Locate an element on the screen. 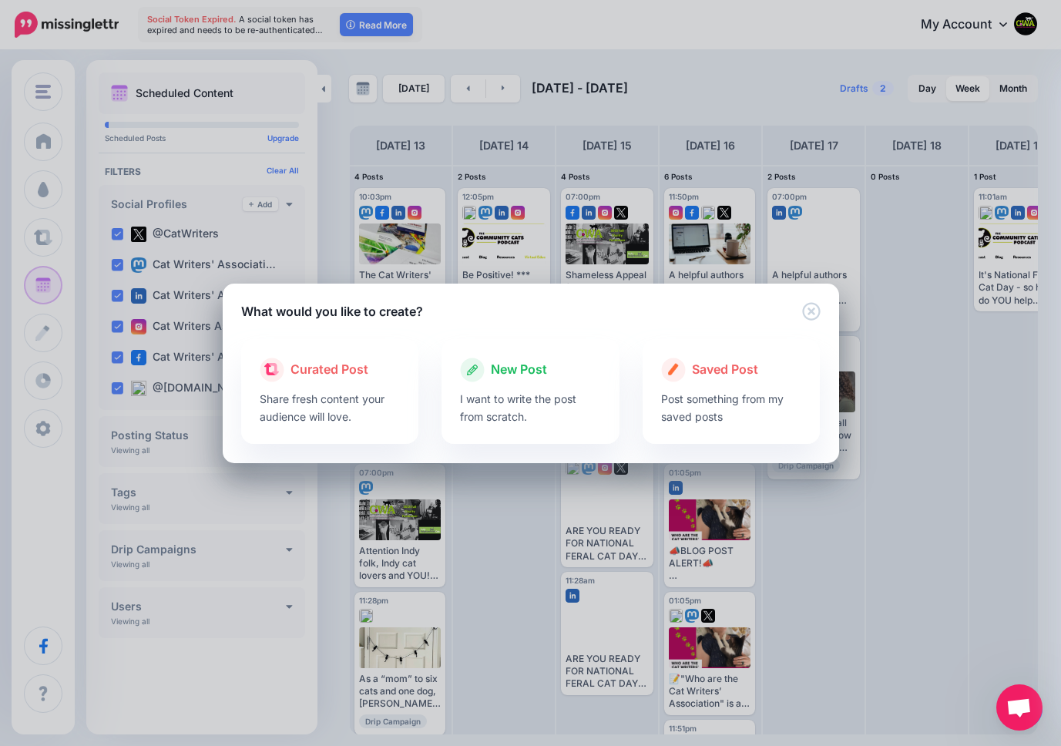 The height and width of the screenshot is (746, 1061). span: Curated Post is located at coordinates (329, 370).